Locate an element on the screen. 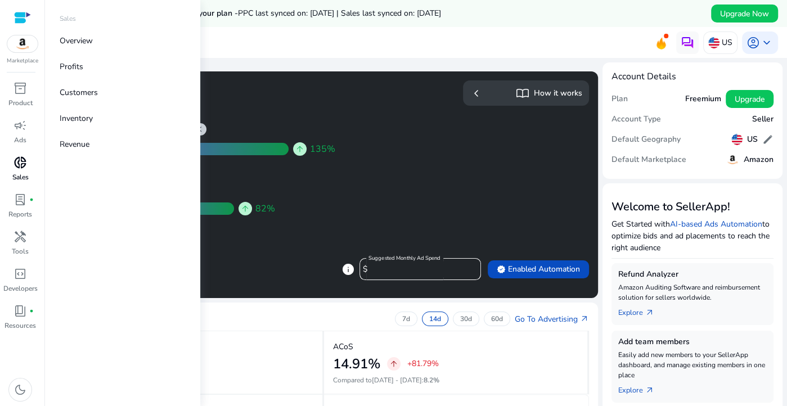 This screenshot has width=787, height=406. h5: US is located at coordinates (752, 139).